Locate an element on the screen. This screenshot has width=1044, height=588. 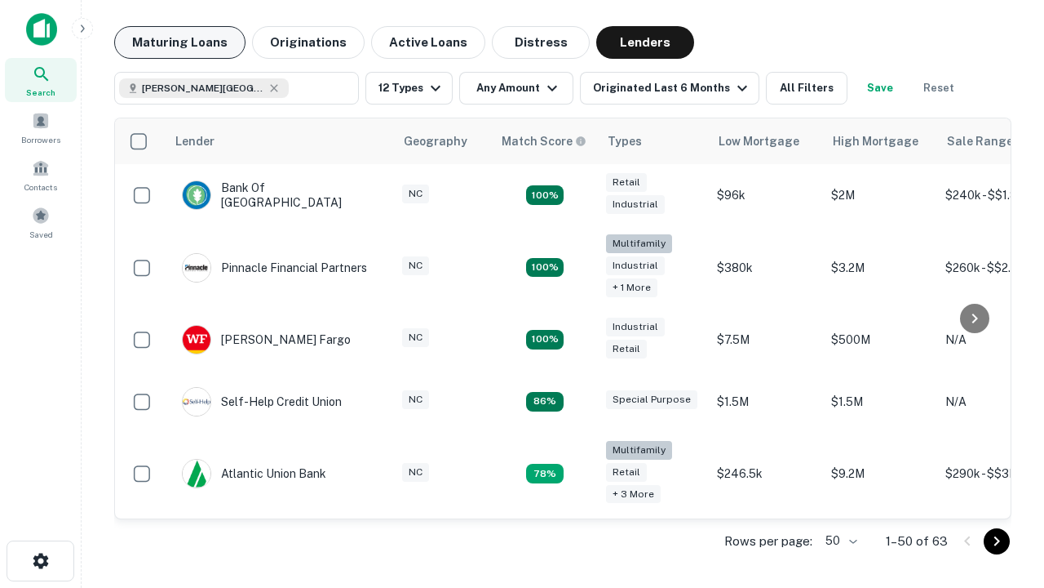
td: $2M is located at coordinates (880, 195).